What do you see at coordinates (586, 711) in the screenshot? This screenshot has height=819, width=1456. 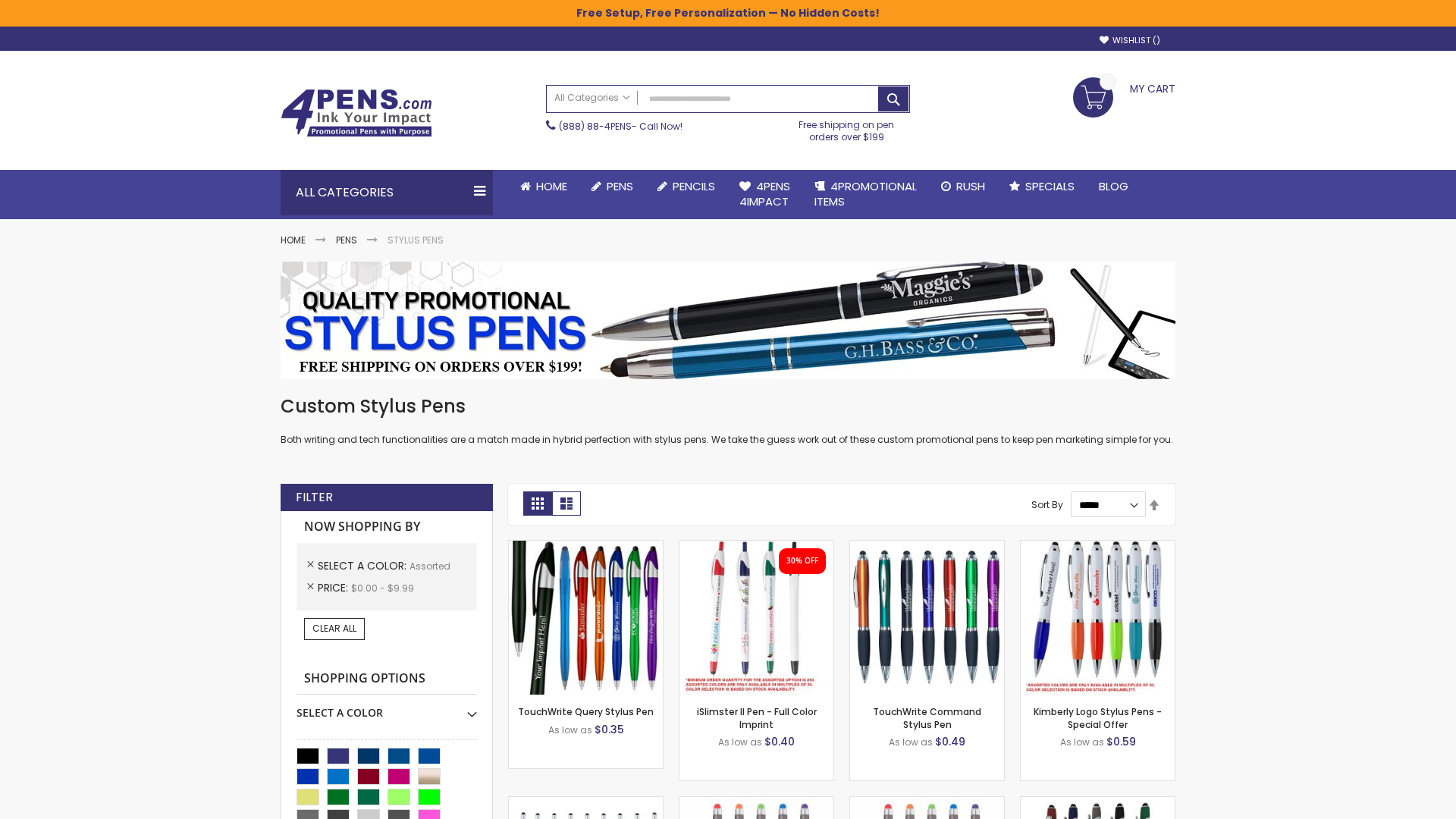 I see `a: TouchWrite Query Stylus Pen` at bounding box center [586, 711].